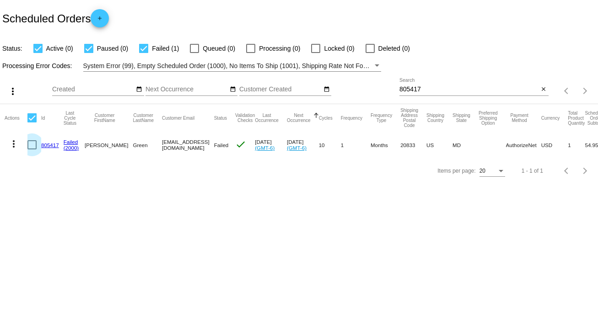 This screenshot has width=598, height=333. I want to click on span: Locked (0), so click(339, 48).